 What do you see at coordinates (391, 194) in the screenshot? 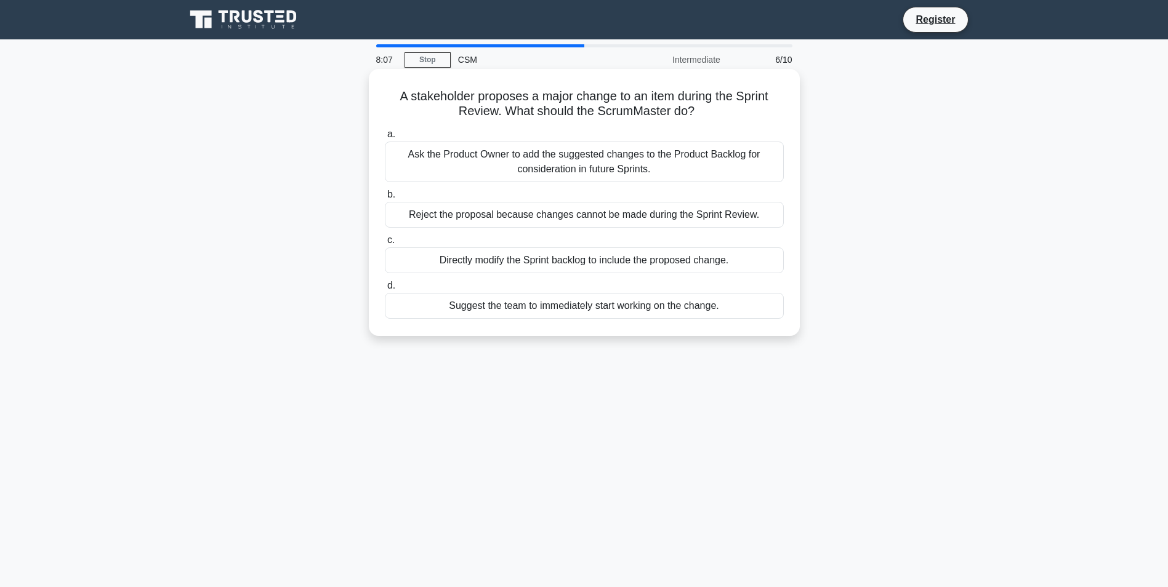
I see `span: b.` at bounding box center [391, 194].